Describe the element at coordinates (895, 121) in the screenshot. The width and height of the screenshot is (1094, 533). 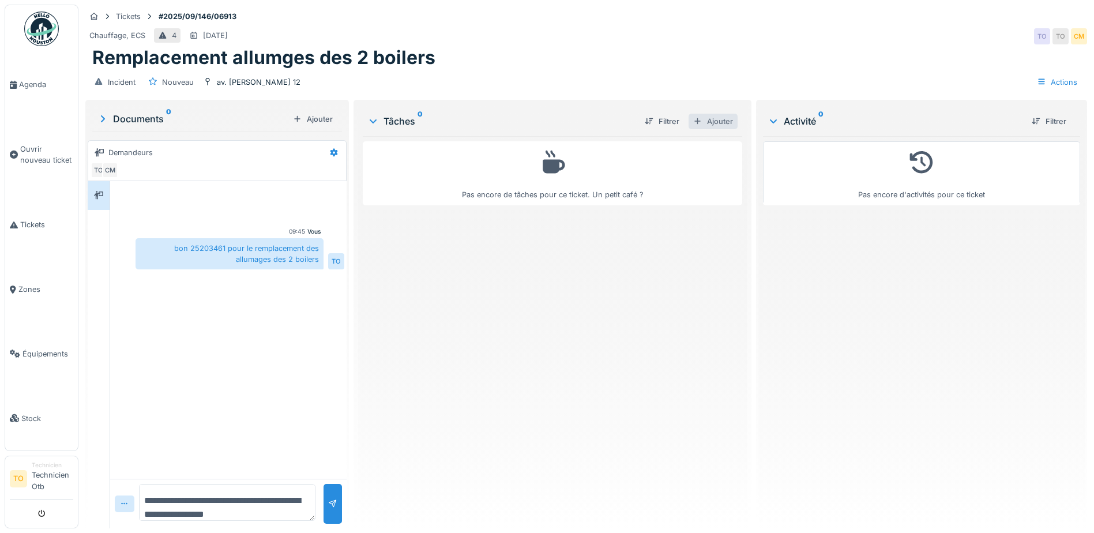
I see `div: Activité` at that location.